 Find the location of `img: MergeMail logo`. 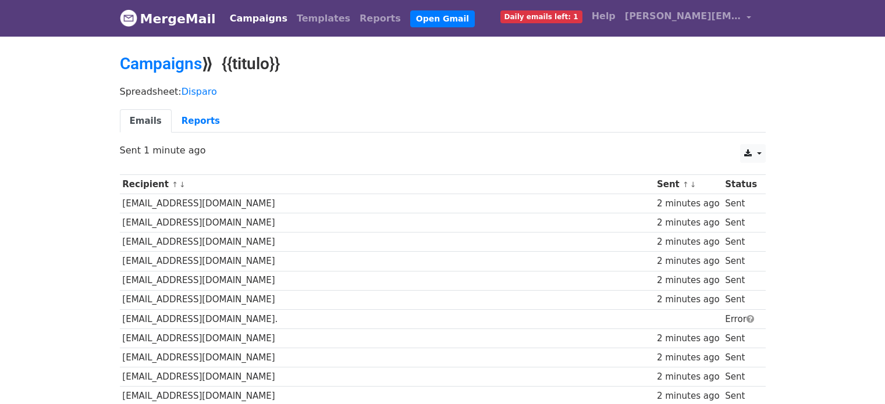

img: MergeMail logo is located at coordinates (129, 18).